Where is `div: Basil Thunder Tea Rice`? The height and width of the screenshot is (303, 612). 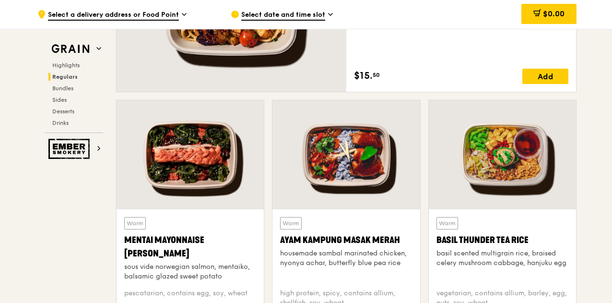 div: Basil Thunder Tea Rice is located at coordinates (502, 240).